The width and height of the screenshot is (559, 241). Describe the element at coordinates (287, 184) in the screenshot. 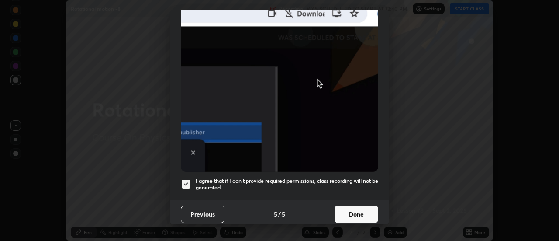

I see `h5: I agree that if I don't provide required permissions, class recording will not be generated` at that location.